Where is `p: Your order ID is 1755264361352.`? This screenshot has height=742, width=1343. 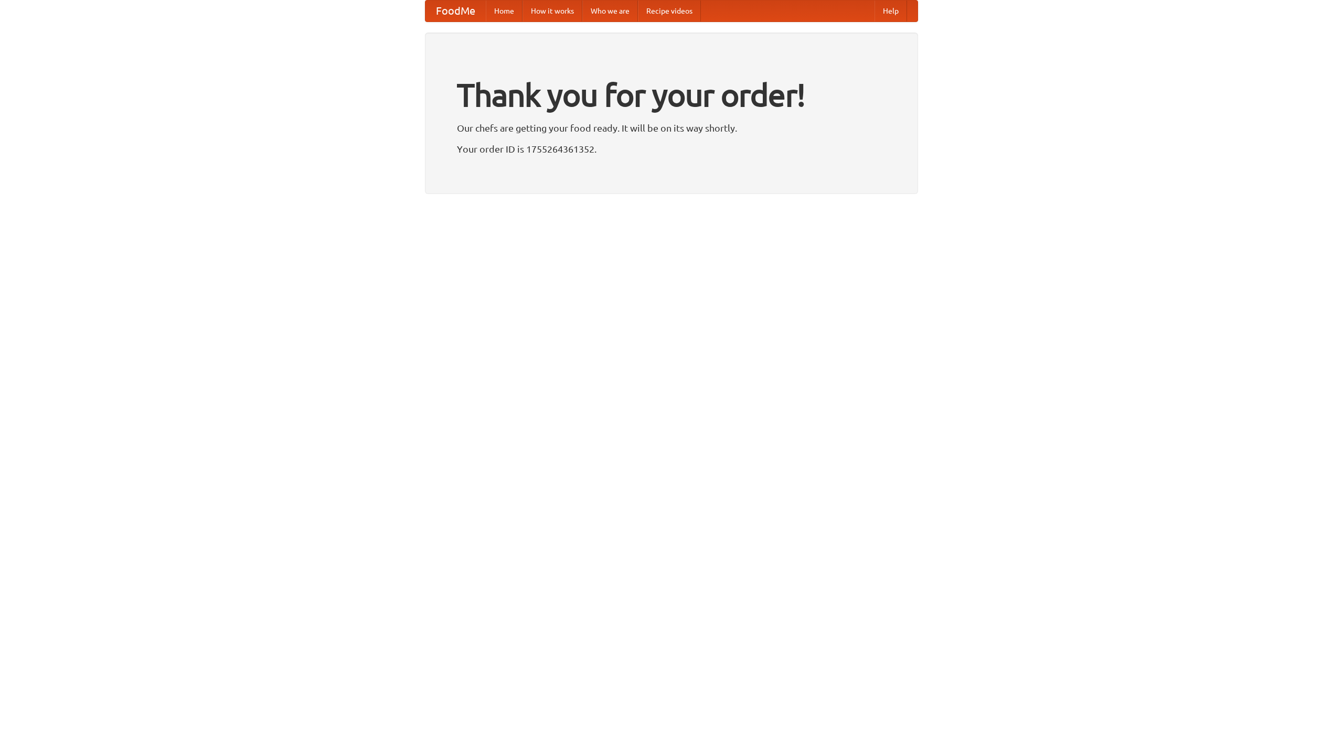 p: Your order ID is 1755264361352. is located at coordinates (671, 149).